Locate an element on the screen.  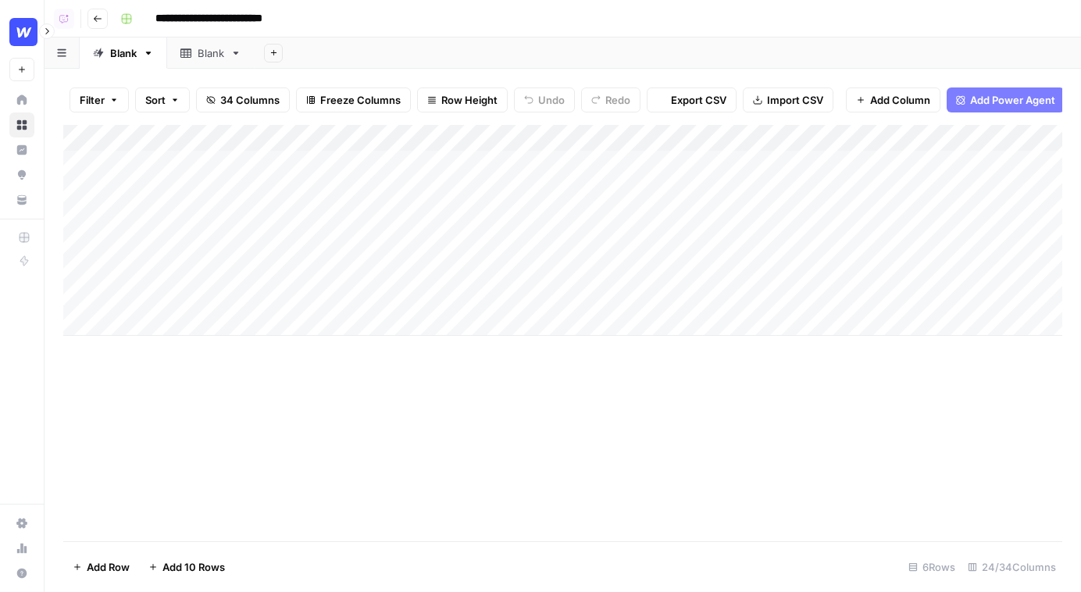
button: Add Power Agent is located at coordinates (1005, 100).